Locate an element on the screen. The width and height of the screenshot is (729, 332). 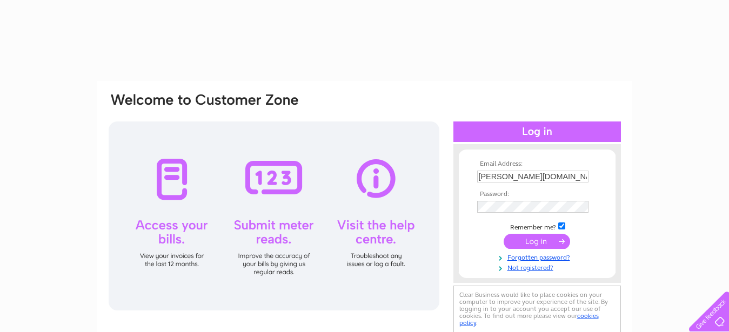
a: Forgotten password? is located at coordinates (538, 257).